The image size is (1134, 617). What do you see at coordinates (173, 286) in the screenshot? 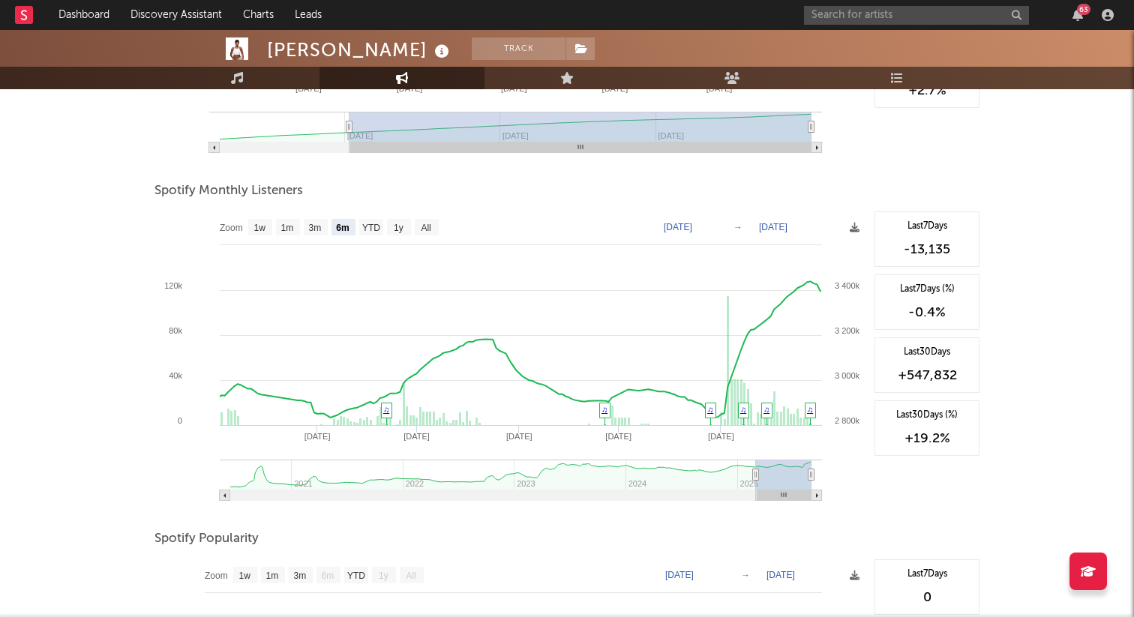
I see `text: 120k` at bounding box center [173, 286].